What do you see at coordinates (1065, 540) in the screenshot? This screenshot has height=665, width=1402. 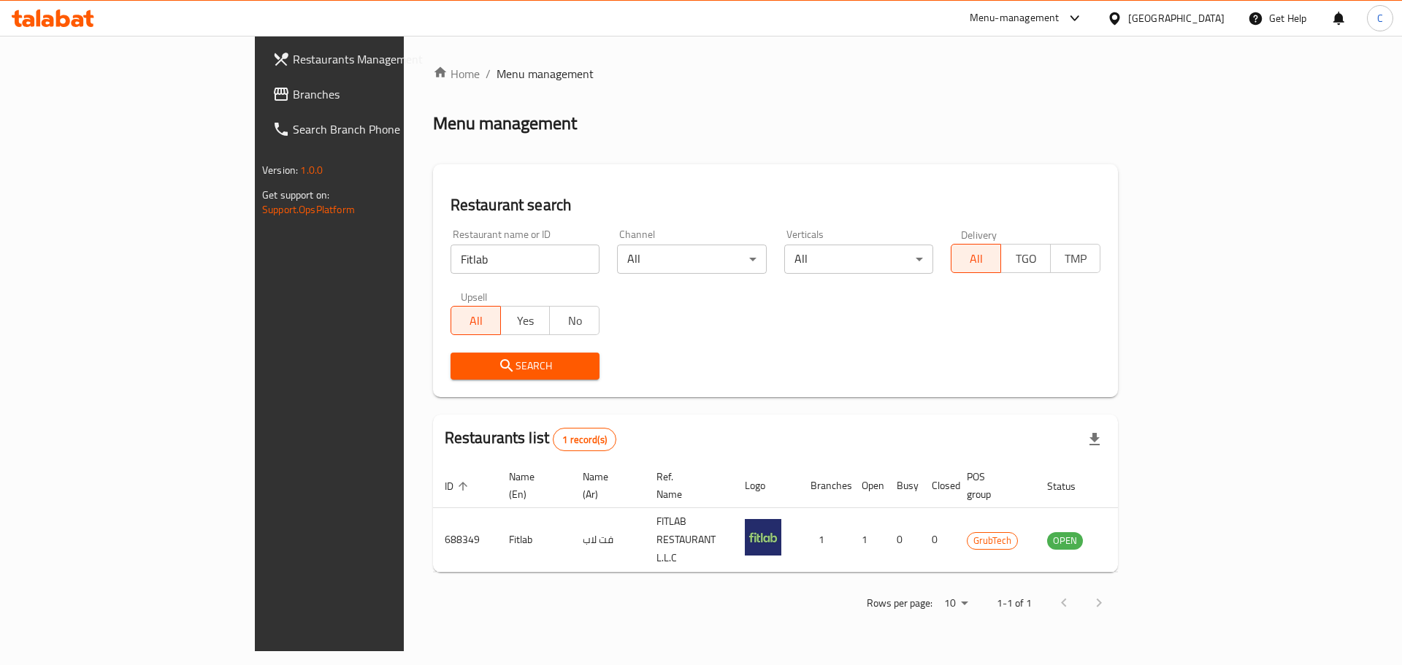 I see `span: OPEN` at bounding box center [1065, 540].